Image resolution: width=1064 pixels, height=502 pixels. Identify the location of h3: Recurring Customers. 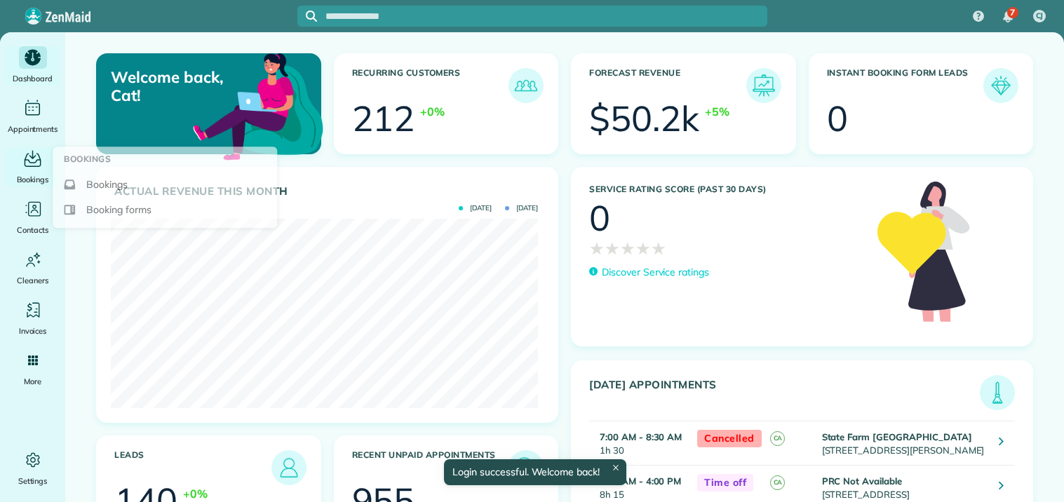
(431, 86).